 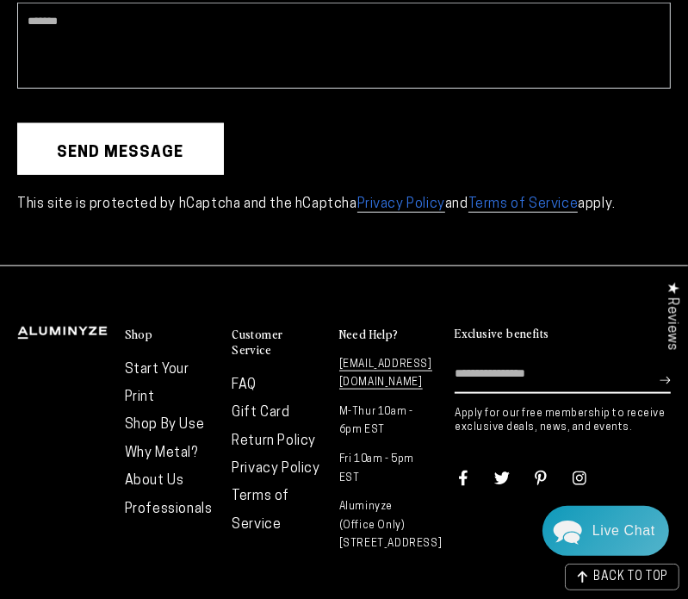 I want to click on summary: Exclusive benefits, so click(x=563, y=333).